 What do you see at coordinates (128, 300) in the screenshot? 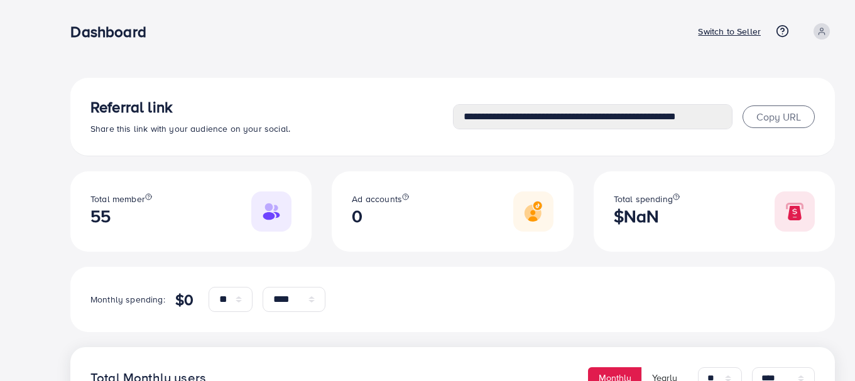
I see `p: Monthly spending:` at bounding box center [128, 300].